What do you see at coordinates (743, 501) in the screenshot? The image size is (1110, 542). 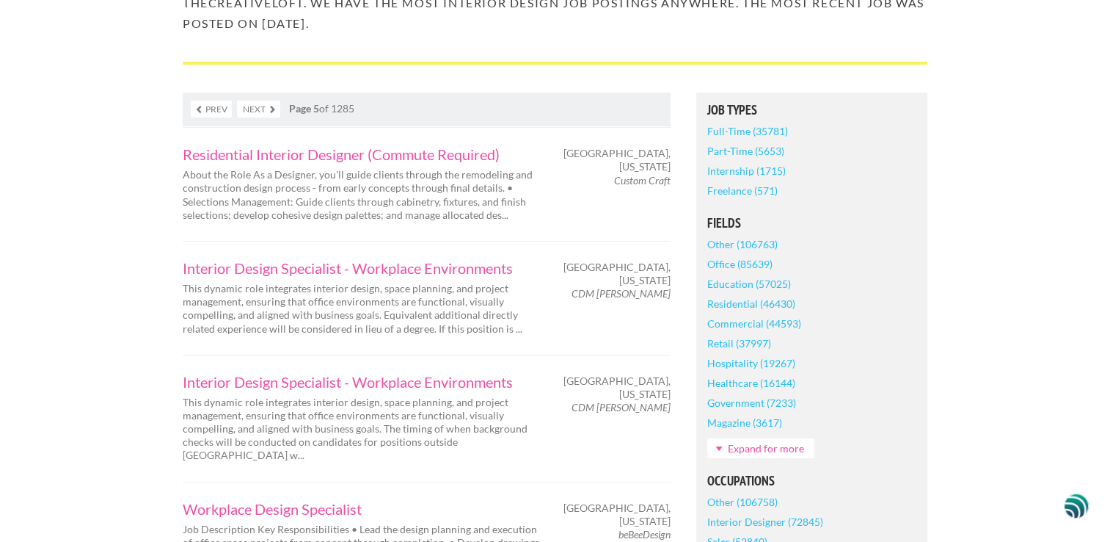 I see `a: Other (106758)` at bounding box center [743, 501].